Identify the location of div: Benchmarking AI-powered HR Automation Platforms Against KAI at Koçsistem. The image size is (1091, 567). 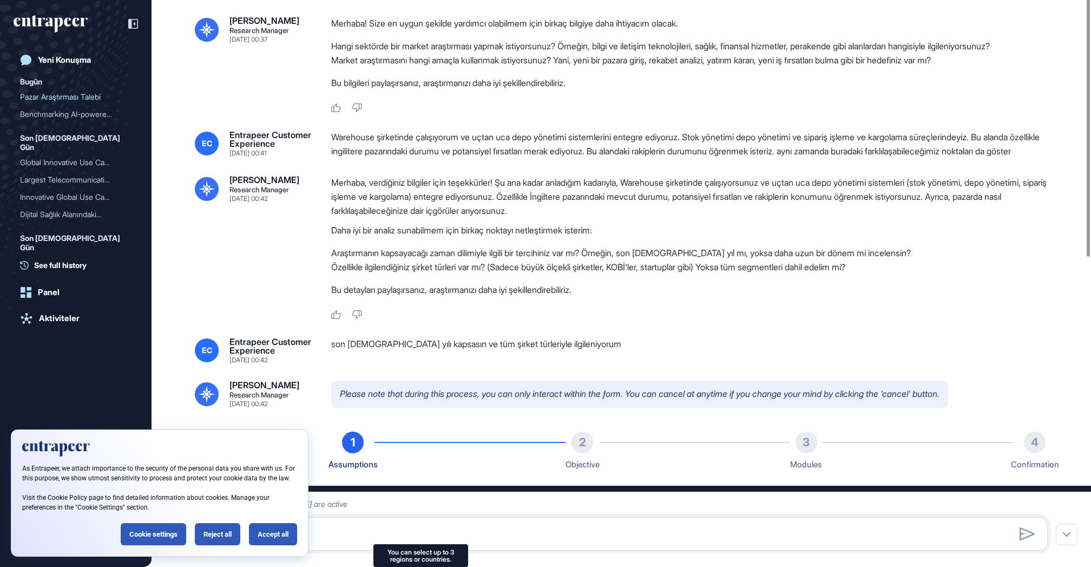
(76, 114).